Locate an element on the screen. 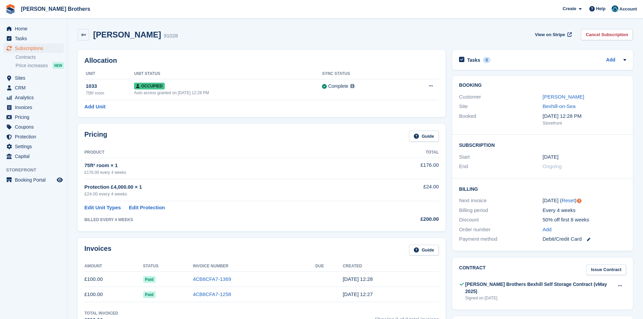  div: Every 4 weeks is located at coordinates (584, 210).